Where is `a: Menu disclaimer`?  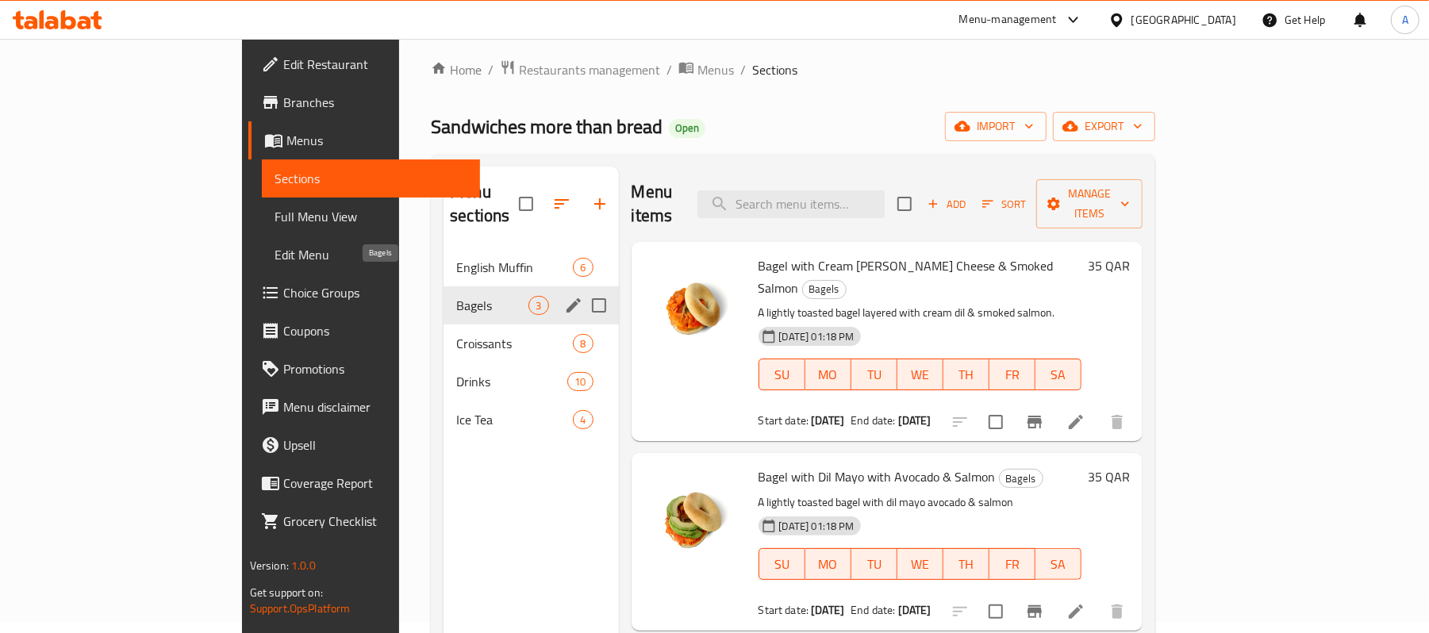 a: Menu disclaimer is located at coordinates (364, 407).